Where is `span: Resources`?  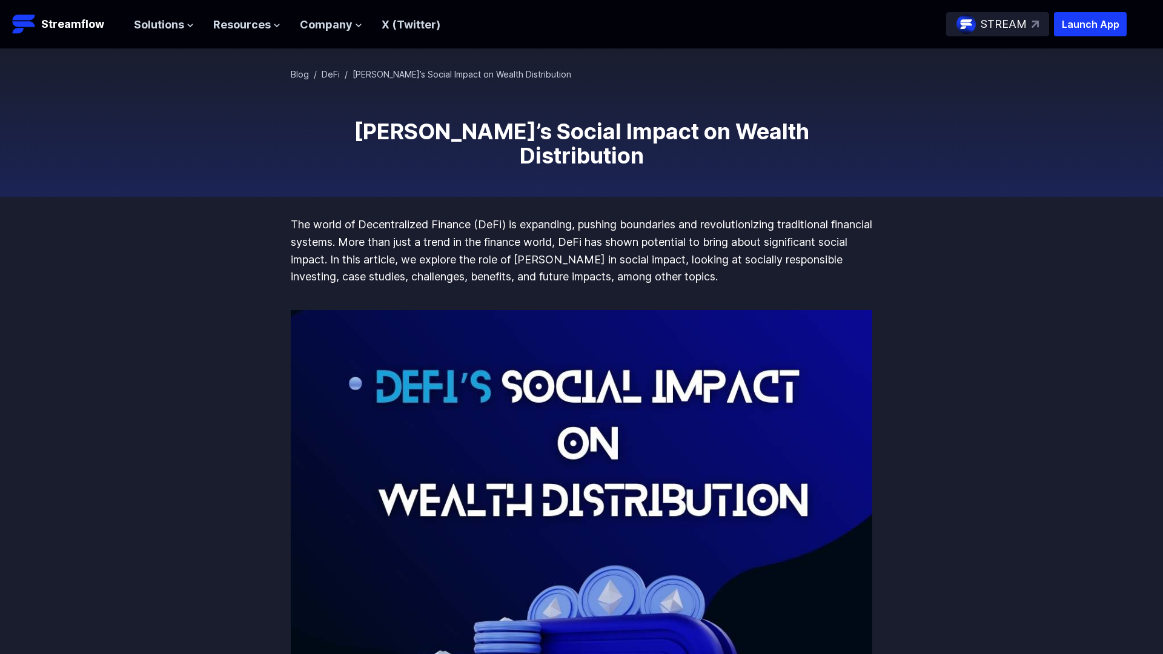
span: Resources is located at coordinates (242, 25).